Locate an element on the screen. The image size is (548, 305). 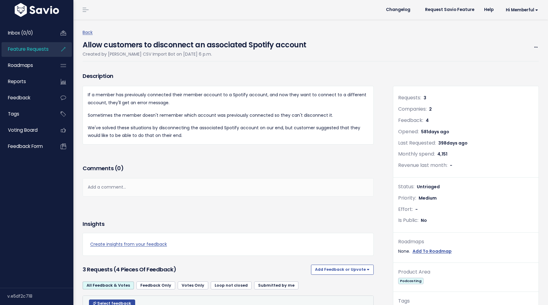
span: Feedback is located at coordinates (19, 98).